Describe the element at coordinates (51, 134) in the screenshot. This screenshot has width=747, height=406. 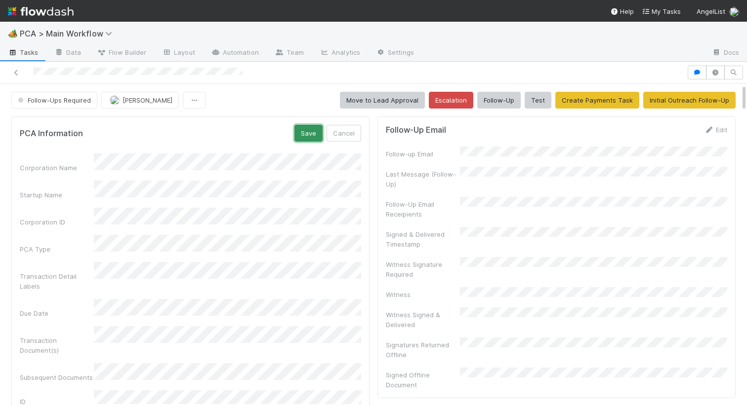
I see `h5: PCA Information` at that location.